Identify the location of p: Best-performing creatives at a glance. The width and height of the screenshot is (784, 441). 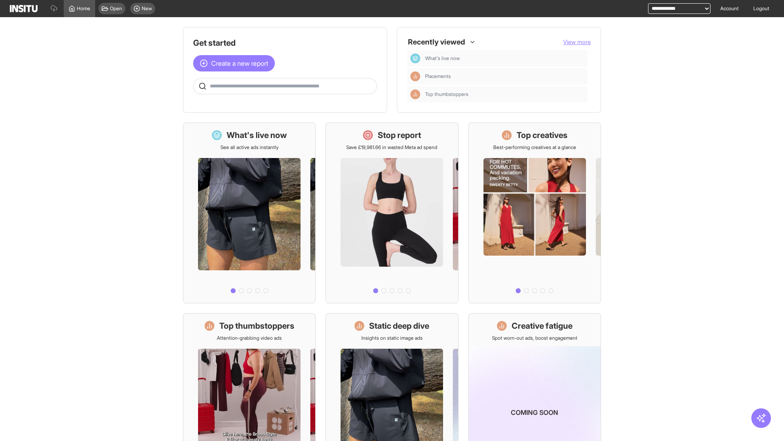
(534, 147).